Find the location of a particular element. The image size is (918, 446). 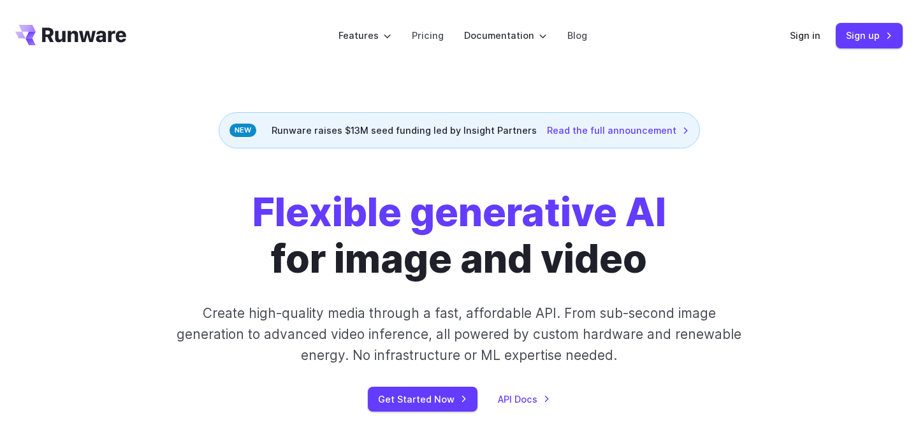

div: Runware raises $13M seed funding led by Insight Partners is located at coordinates (459, 130).